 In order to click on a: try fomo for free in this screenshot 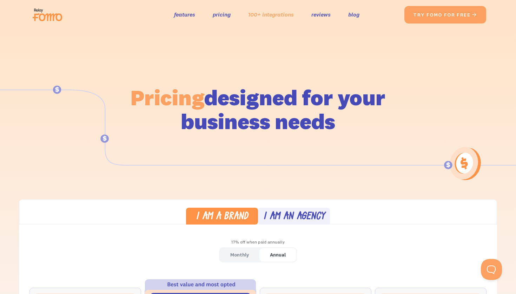, I will do `click(445, 15)`.